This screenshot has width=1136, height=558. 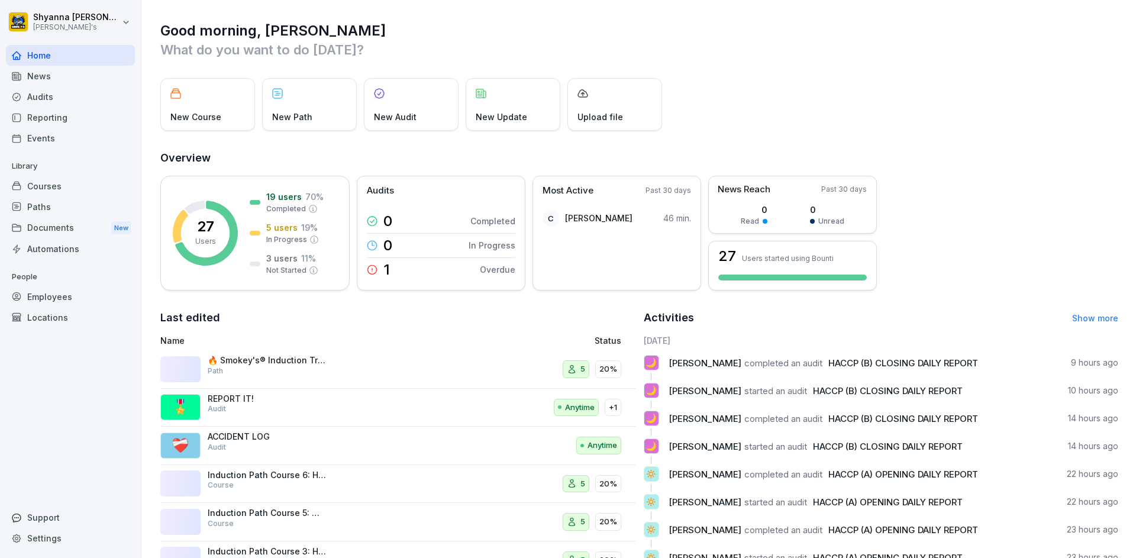 What do you see at coordinates (70, 296) in the screenshot?
I see `a: Employees` at bounding box center [70, 296].